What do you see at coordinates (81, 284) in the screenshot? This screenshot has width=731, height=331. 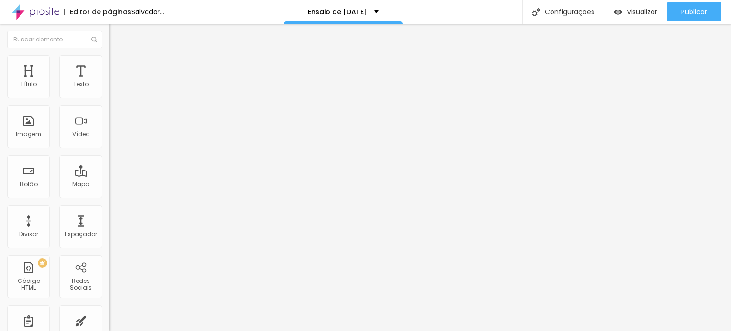 I see `font: Redes Sociais` at bounding box center [81, 284].